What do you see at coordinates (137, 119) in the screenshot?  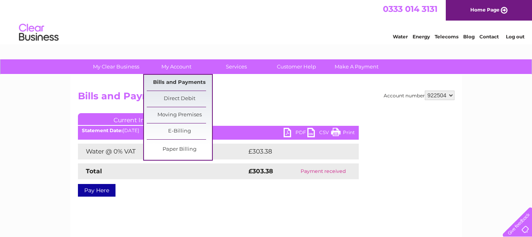 I see `a: Current Invoice` at bounding box center [137, 119].